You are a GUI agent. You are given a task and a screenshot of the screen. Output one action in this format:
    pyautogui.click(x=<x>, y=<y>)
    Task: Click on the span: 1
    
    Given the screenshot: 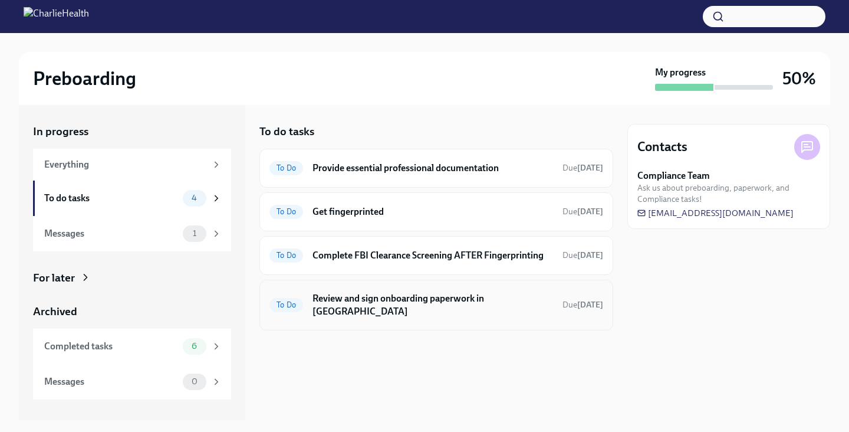 What is the action you would take?
    pyautogui.click(x=195, y=233)
    